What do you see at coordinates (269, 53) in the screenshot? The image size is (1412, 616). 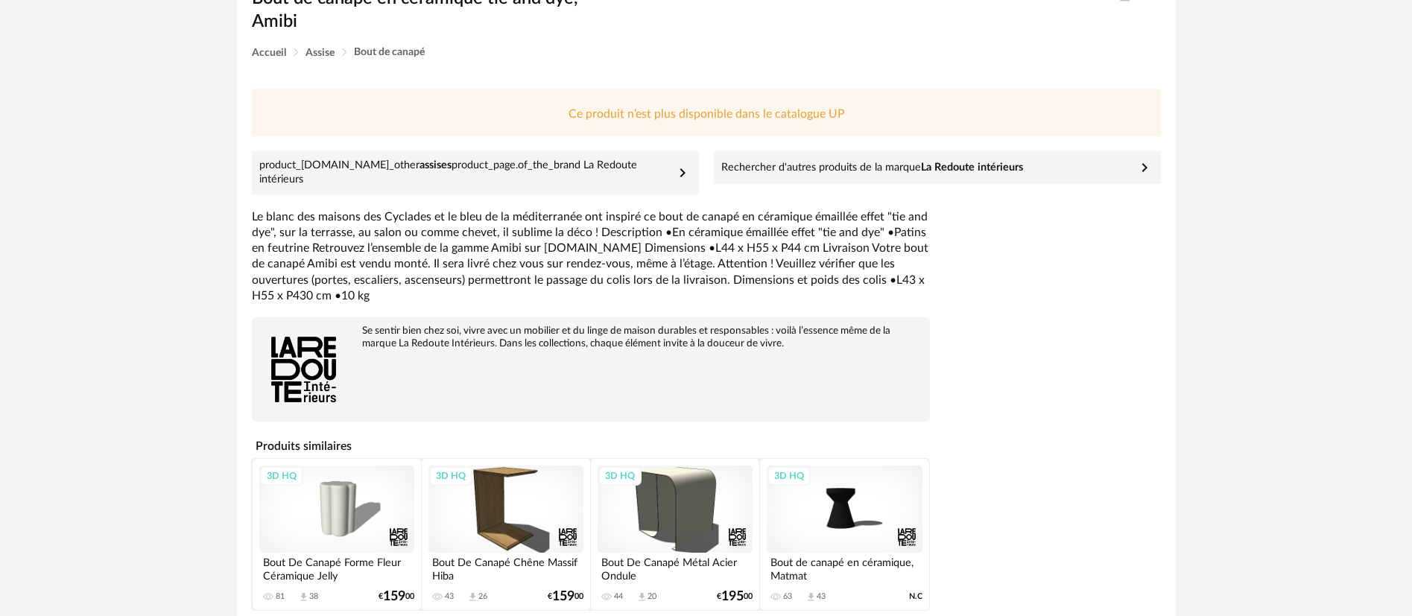 I see `span: Accueil` at bounding box center [269, 53].